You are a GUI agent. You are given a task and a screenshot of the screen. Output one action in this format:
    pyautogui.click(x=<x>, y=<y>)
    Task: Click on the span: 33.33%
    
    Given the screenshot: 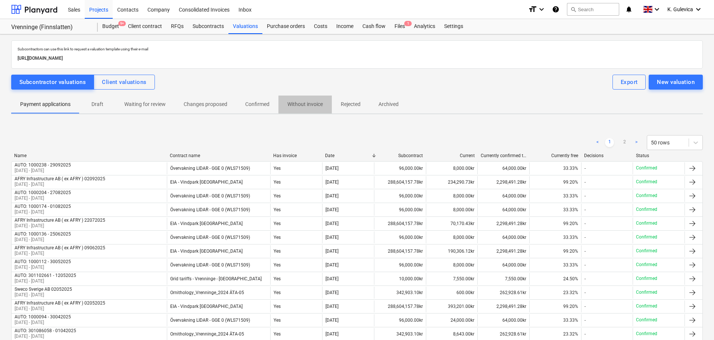 What is the action you would take?
    pyautogui.click(x=570, y=210)
    